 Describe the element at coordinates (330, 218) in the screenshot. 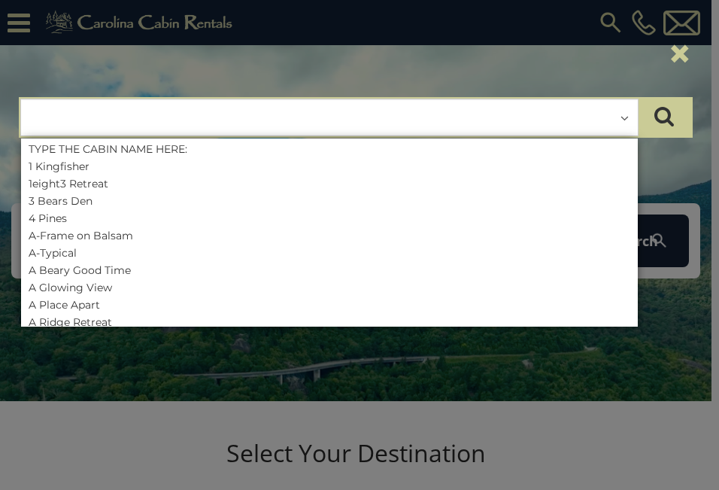

I see `li: 4 Pines` at that location.